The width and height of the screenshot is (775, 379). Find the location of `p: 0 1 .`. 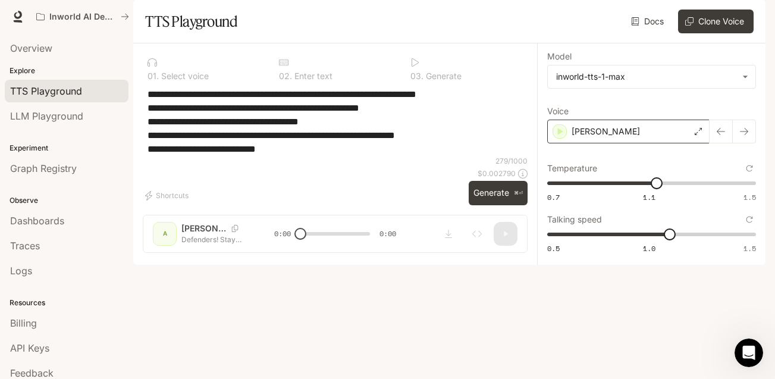

p: 0 1 . is located at coordinates (153, 76).